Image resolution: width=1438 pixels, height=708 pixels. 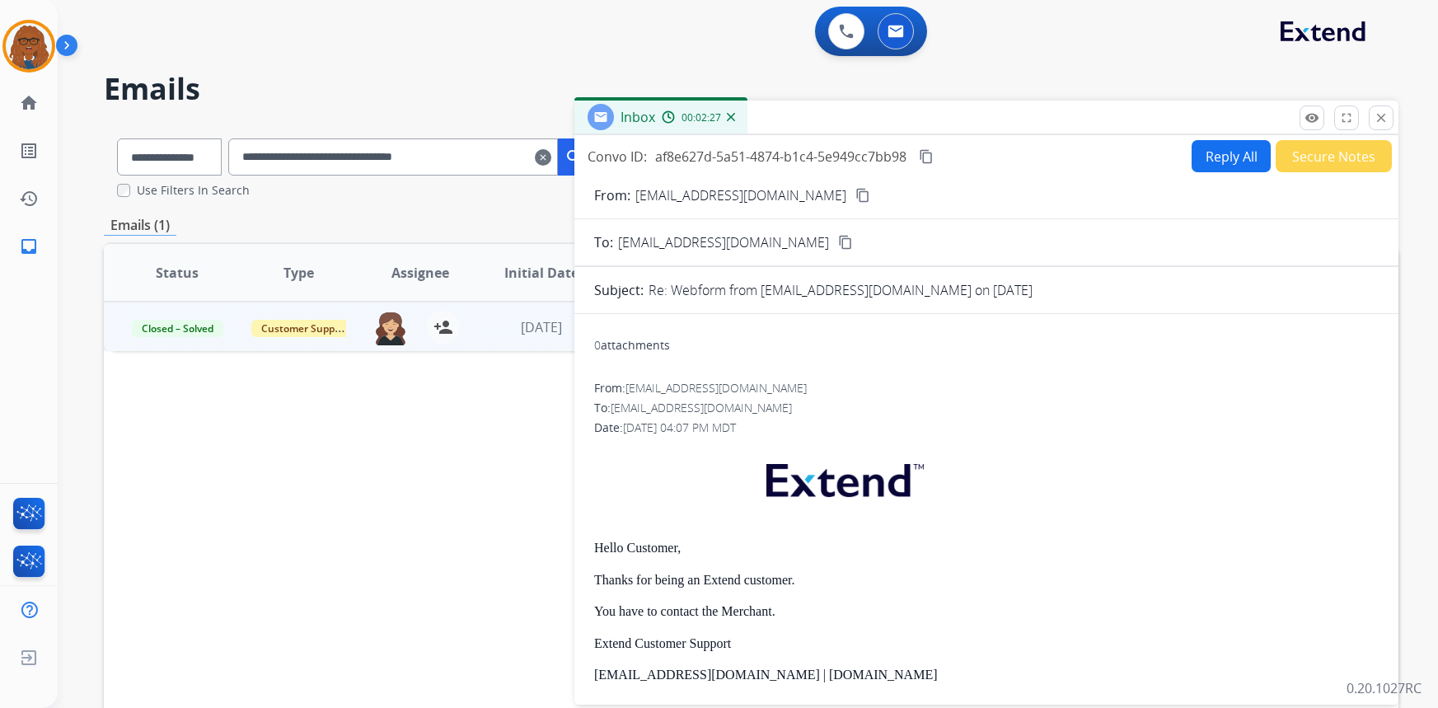 I want to click on p: 0.20.1027RC, so click(x=1384, y=688).